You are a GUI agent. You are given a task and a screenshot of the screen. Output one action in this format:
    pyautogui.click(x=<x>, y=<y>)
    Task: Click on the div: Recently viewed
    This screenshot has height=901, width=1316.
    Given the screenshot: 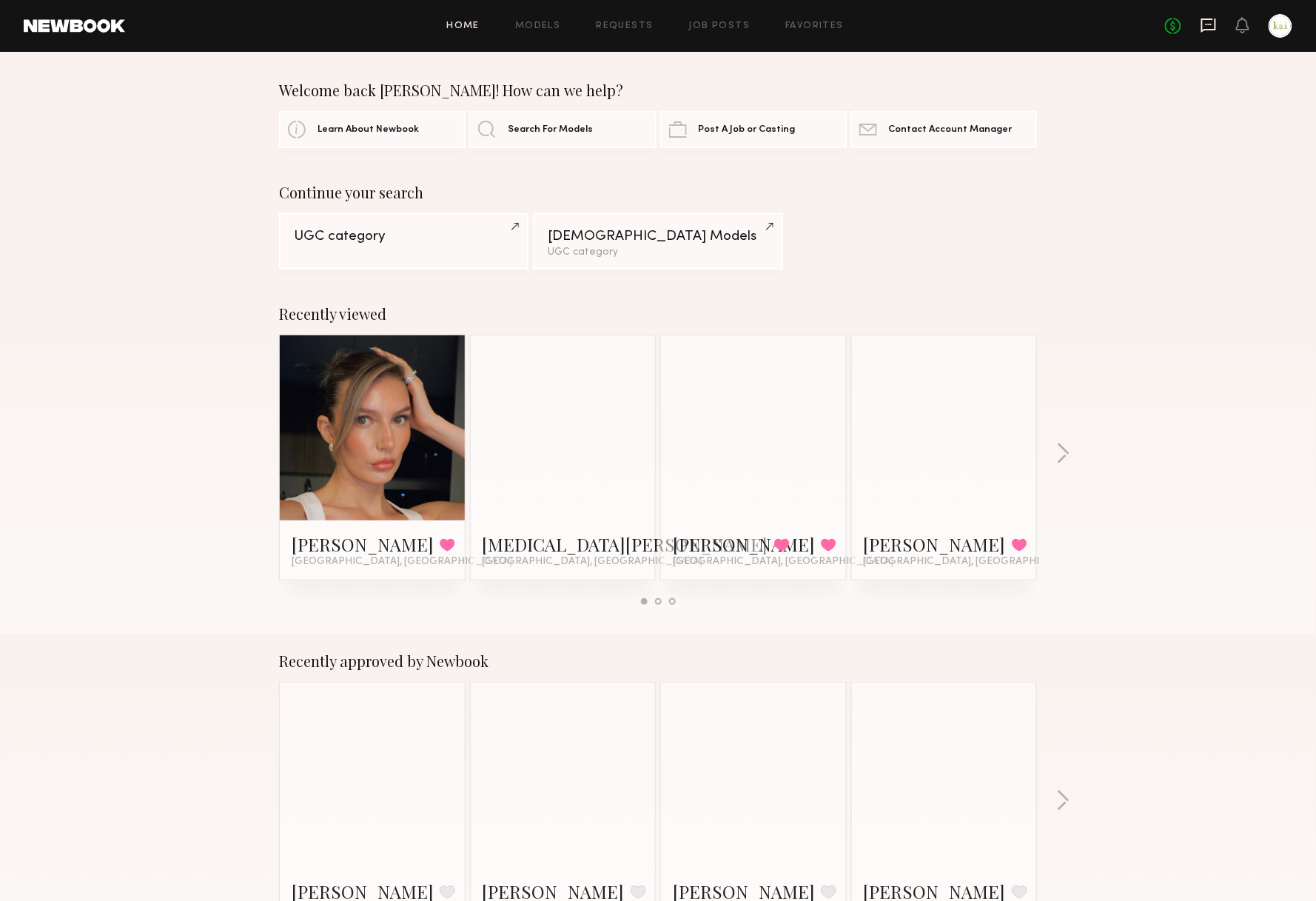 What is the action you would take?
    pyautogui.click(x=658, y=314)
    